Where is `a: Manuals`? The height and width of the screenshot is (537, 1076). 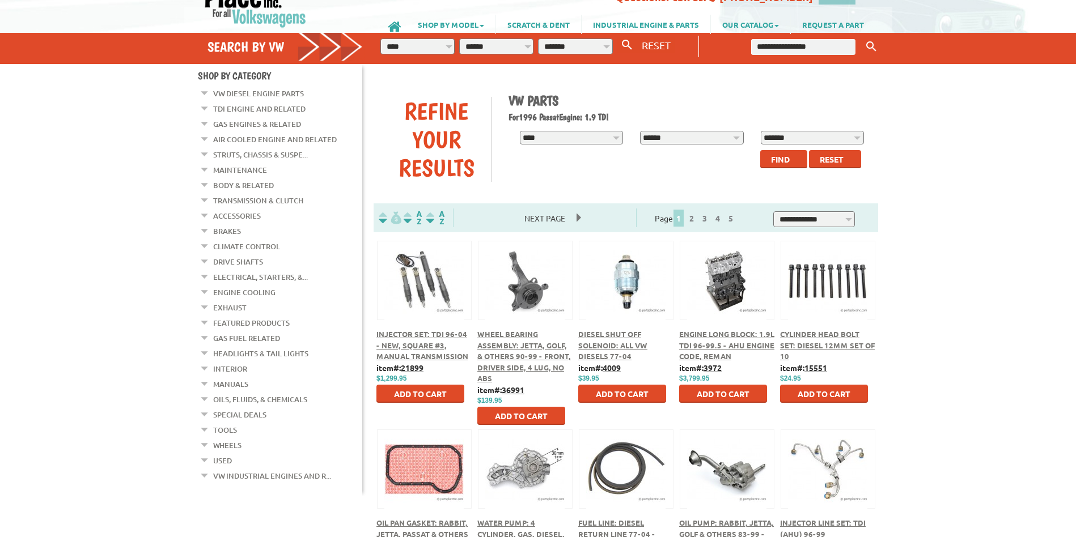 a: Manuals is located at coordinates (231, 384).